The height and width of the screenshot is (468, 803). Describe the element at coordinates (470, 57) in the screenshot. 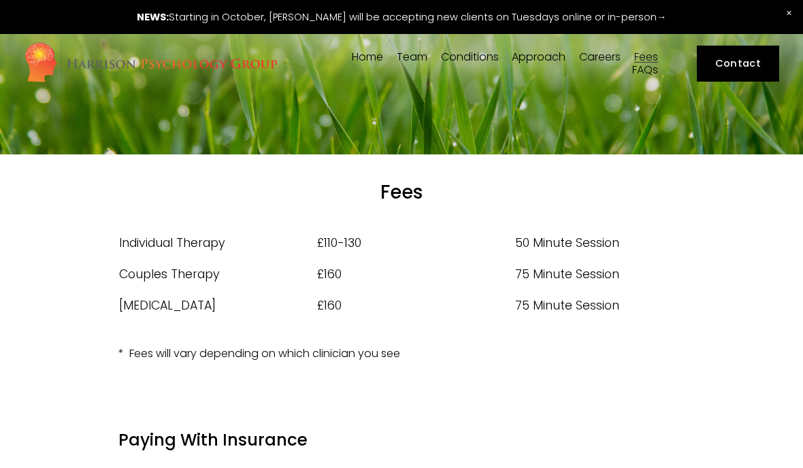

I see `span: Conditions` at that location.